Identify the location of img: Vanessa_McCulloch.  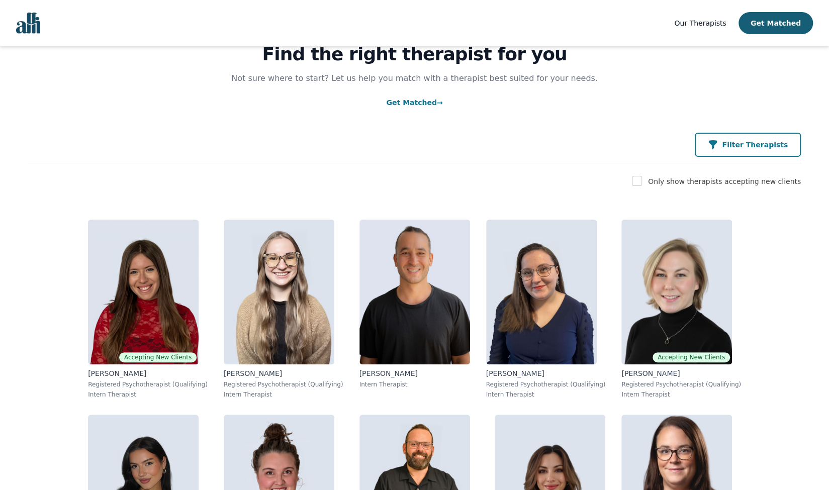
(541, 292).